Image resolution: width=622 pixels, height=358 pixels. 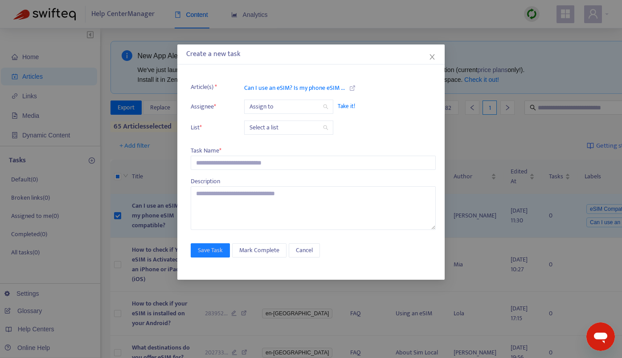 I want to click on span: List, so click(x=206, y=128).